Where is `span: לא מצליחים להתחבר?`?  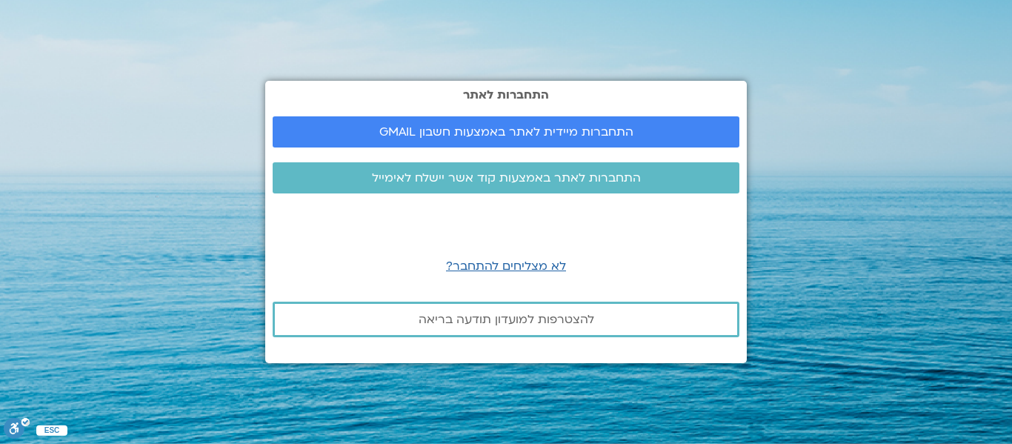 span: לא מצליחים להתחבר? is located at coordinates (506, 266).